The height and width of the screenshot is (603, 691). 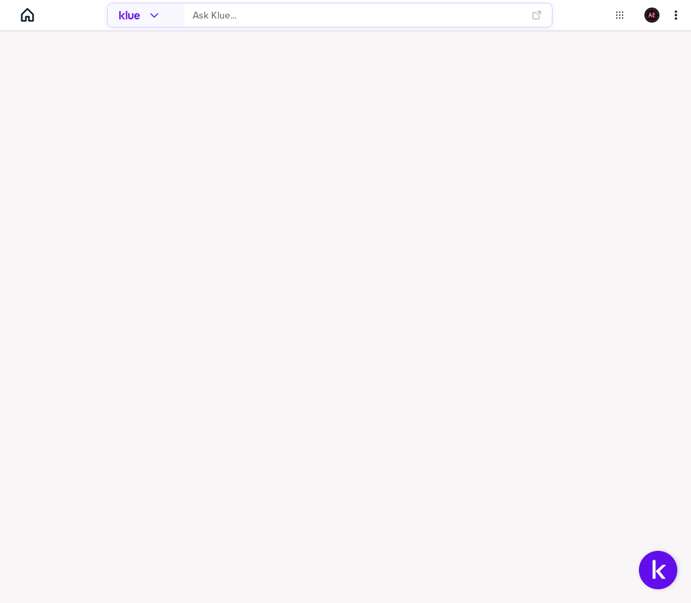 I want to click on div: Axel Eyer, so click(x=652, y=15).